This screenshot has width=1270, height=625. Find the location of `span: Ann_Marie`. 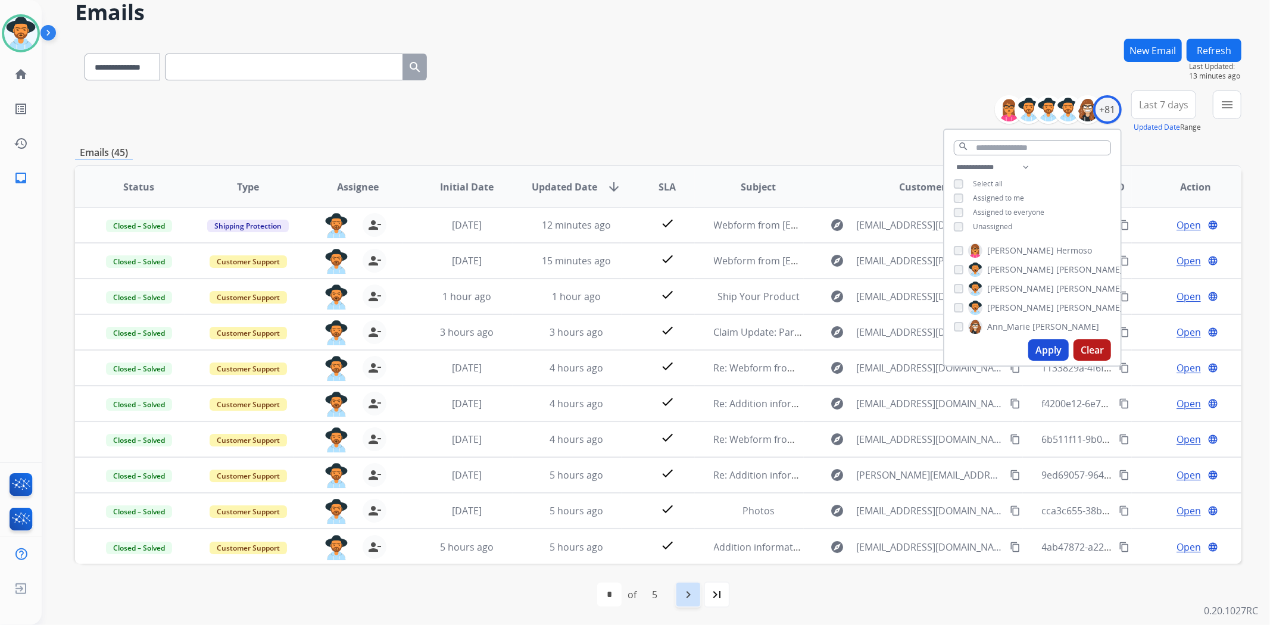

span: Ann_Marie is located at coordinates (1009, 327).